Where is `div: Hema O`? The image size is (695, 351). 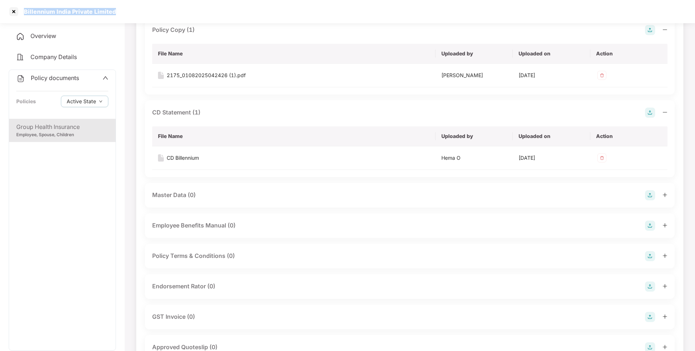
div: Hema O is located at coordinates (474, 158).